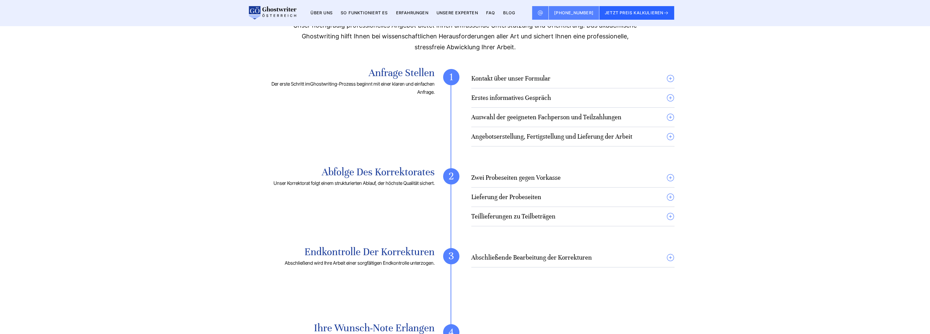 This screenshot has width=930, height=334. Describe the element at coordinates (531, 258) in the screenshot. I see `h4: Abschließende Bearbeitung der Korrekturen` at that location.